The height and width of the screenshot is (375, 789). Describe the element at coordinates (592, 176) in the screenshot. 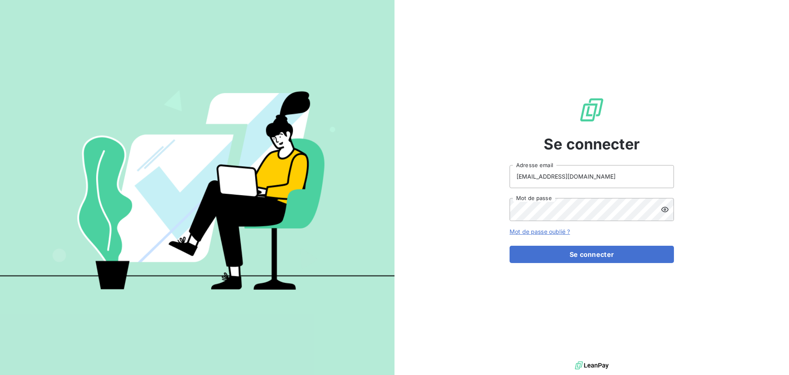

I see `input: placeholder` at that location.